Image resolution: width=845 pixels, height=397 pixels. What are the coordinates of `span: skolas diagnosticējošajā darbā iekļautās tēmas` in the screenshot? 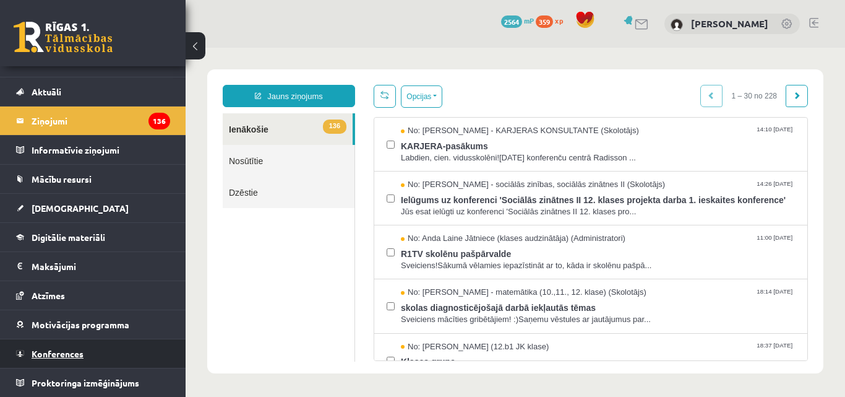 It's located at (412, 258).